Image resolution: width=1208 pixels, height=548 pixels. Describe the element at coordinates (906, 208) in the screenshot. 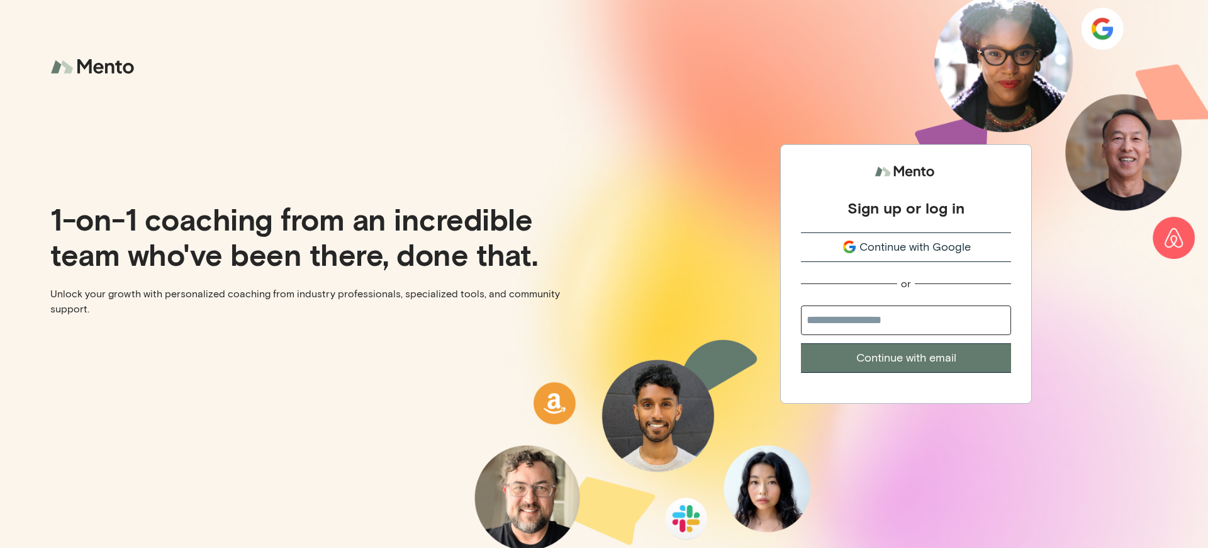

I see `div: Sign up or log in` at that location.